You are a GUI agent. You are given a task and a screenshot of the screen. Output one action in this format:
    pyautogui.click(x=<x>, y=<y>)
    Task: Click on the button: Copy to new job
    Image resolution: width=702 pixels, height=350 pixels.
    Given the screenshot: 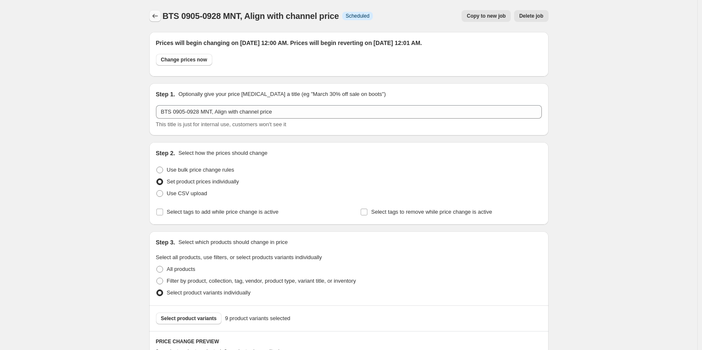 What is the action you would take?
    pyautogui.click(x=486, y=16)
    